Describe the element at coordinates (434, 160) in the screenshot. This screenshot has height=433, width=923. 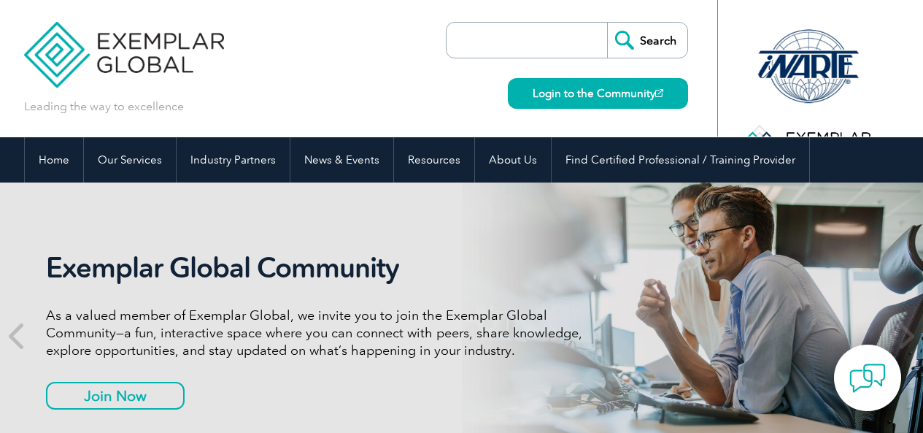
I see `a: Resources` at that location.